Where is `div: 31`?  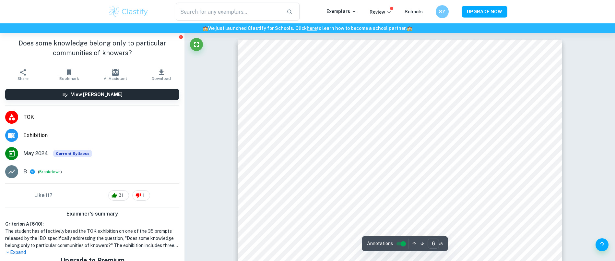
div: 31 is located at coordinates (119, 195).